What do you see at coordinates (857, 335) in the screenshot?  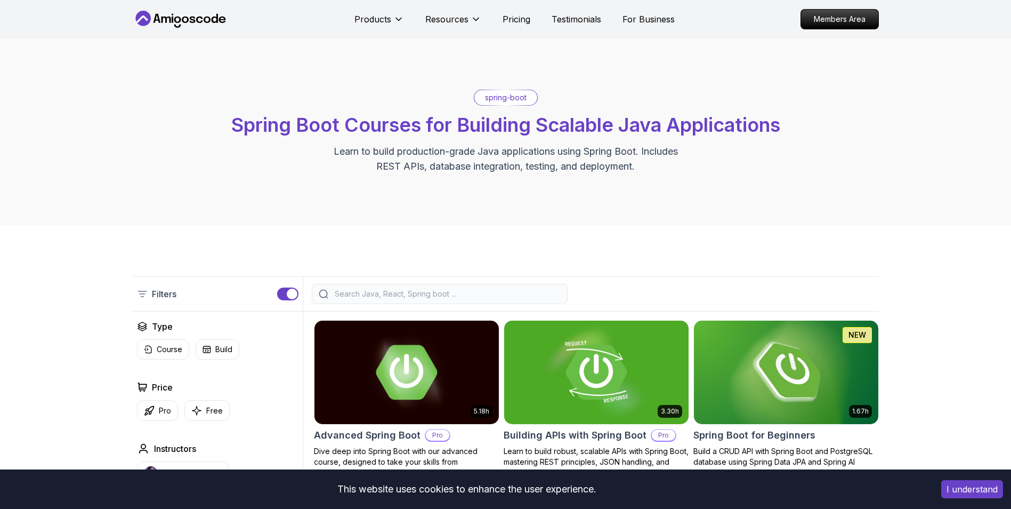 I see `p: NEW` at bounding box center [857, 335].